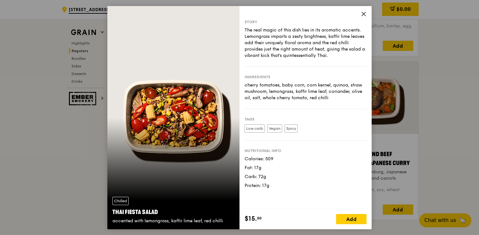 The image size is (479, 235). Describe the element at coordinates (305, 22) in the screenshot. I see `div: Story` at that location.